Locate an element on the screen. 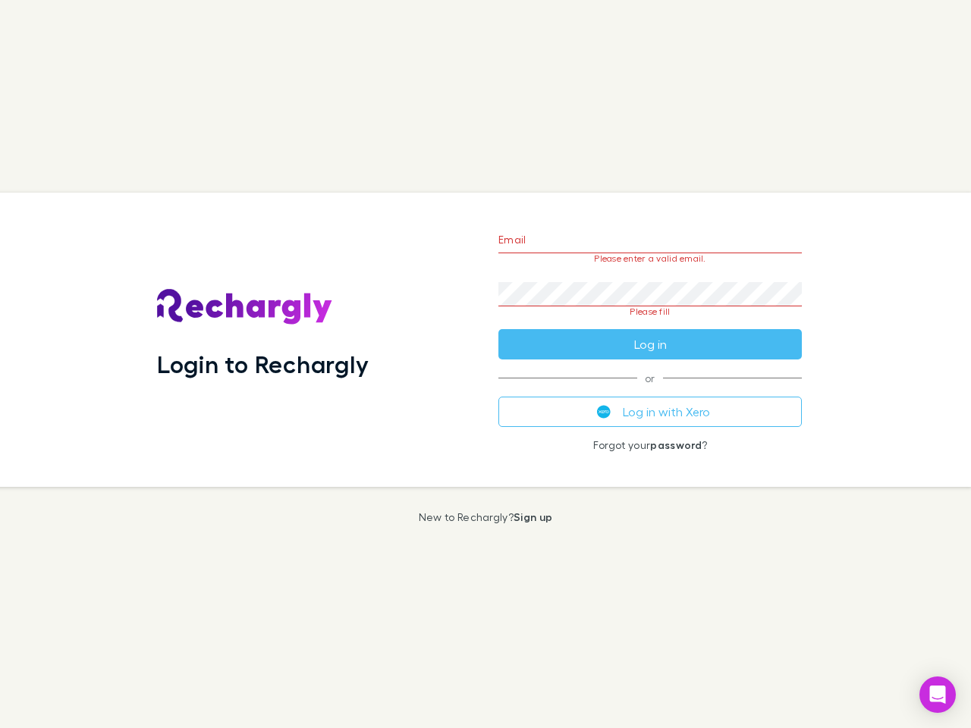  p: Please fill is located at coordinates (650, 312).